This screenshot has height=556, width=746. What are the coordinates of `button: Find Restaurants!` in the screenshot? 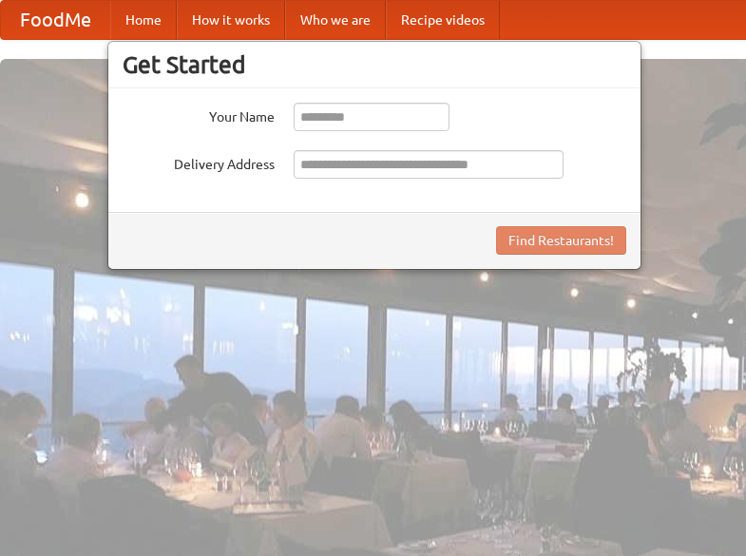 It's located at (561, 240).